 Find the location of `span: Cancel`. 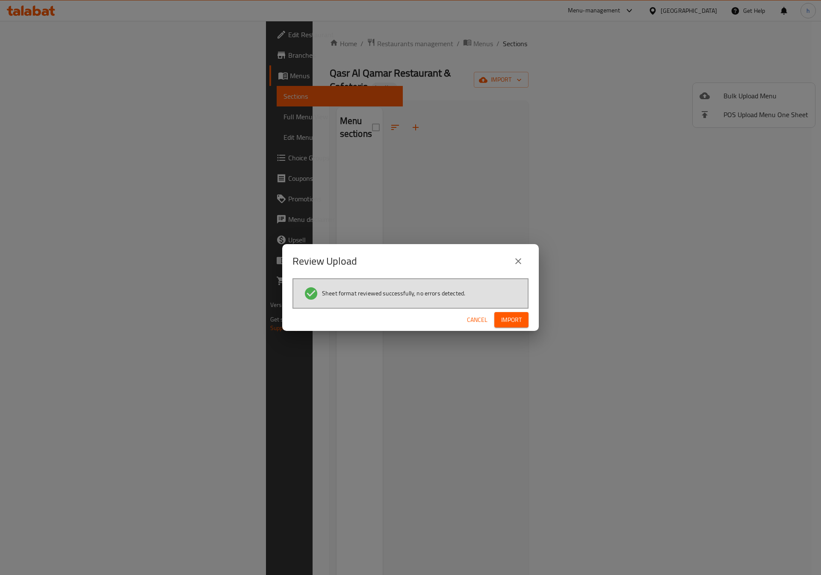

span: Cancel is located at coordinates (477, 320).